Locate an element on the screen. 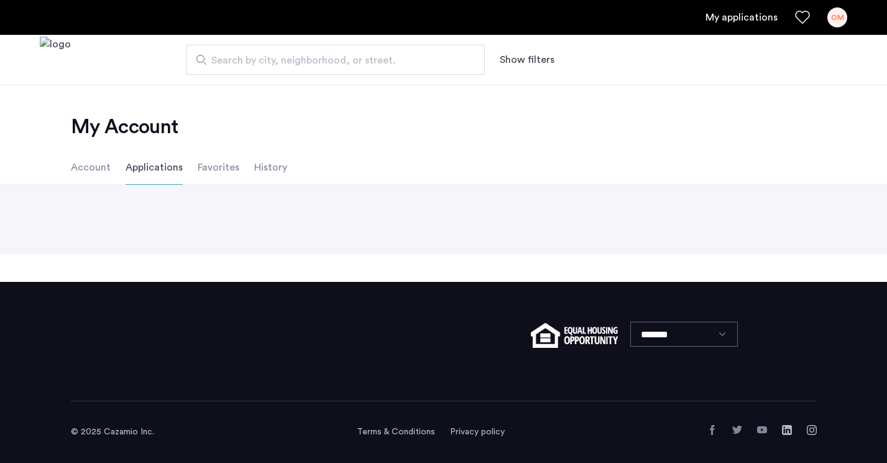  li: Account is located at coordinates (91, 167).